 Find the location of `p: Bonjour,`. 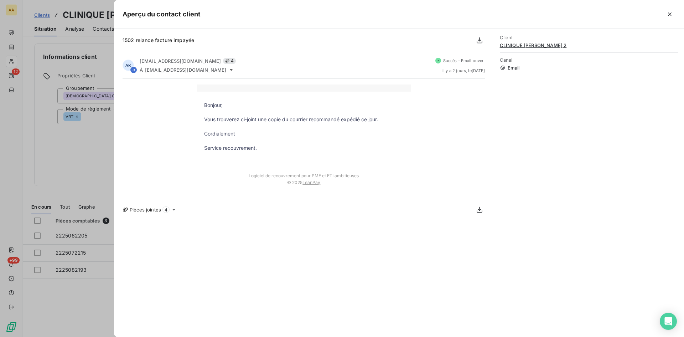

p: Bonjour, is located at coordinates (304, 105).